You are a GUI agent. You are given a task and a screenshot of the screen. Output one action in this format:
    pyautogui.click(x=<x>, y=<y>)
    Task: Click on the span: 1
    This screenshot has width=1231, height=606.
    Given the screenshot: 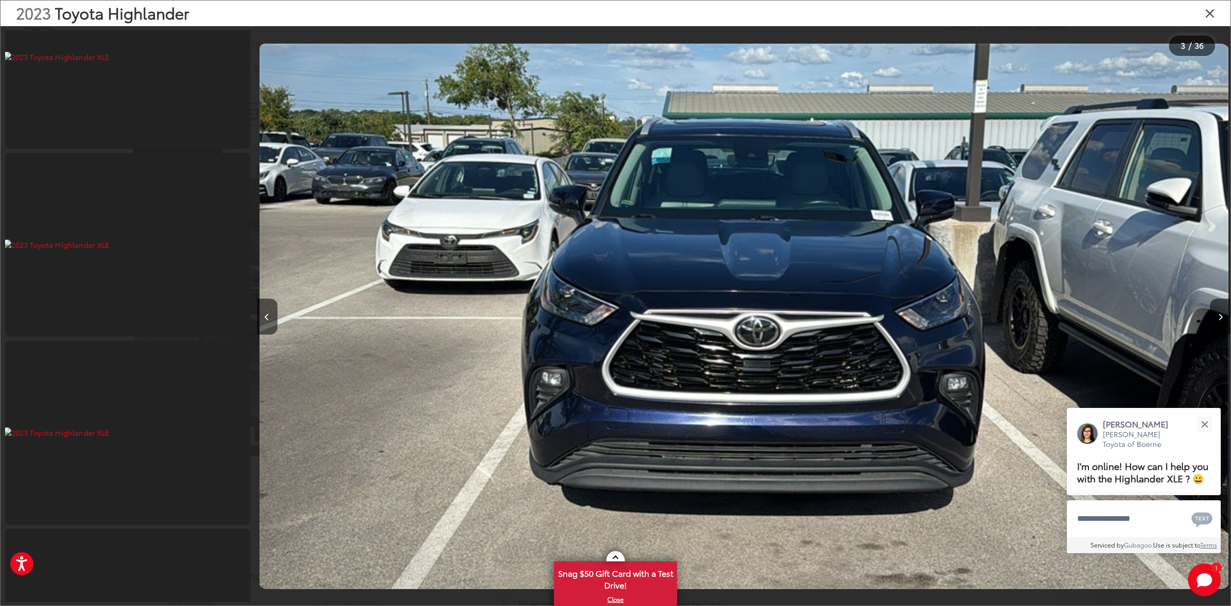 What is the action you would take?
    pyautogui.click(x=1216, y=567)
    